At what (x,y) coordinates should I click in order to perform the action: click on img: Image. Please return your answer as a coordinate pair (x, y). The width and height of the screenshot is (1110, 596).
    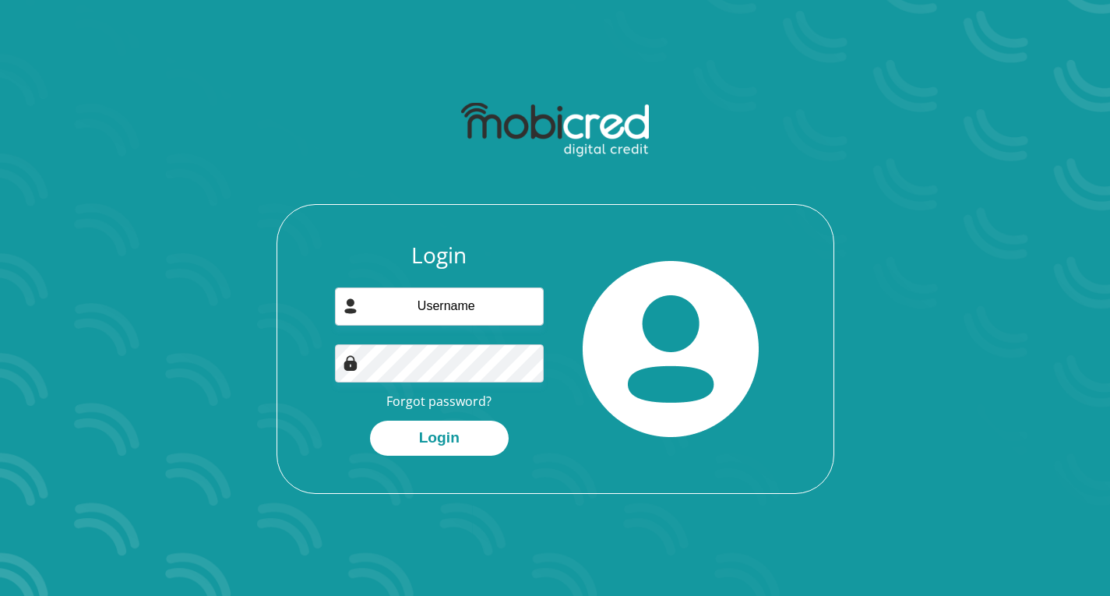
    Looking at the image, I should click on (351, 363).